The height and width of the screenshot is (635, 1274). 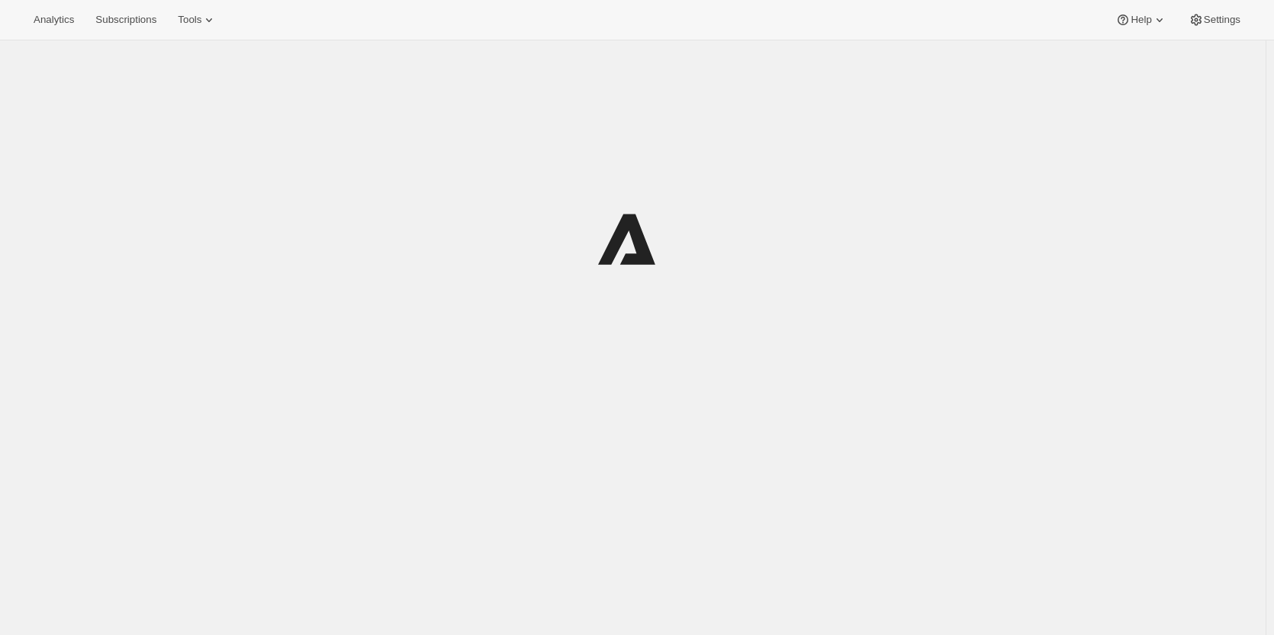 I want to click on span: Settings, so click(x=1222, y=20).